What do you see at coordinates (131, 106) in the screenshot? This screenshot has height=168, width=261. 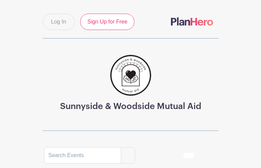 I see `h3: Sunnyside & Woodside Mutual Aid` at bounding box center [131, 106].